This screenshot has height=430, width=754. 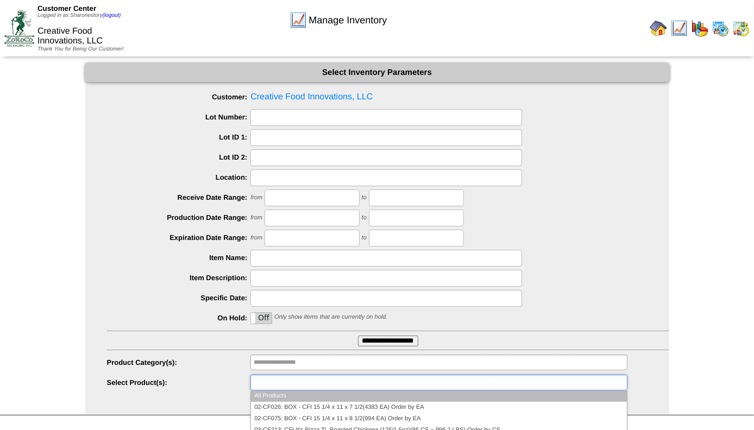 I want to click on li: All Products, so click(x=439, y=396).